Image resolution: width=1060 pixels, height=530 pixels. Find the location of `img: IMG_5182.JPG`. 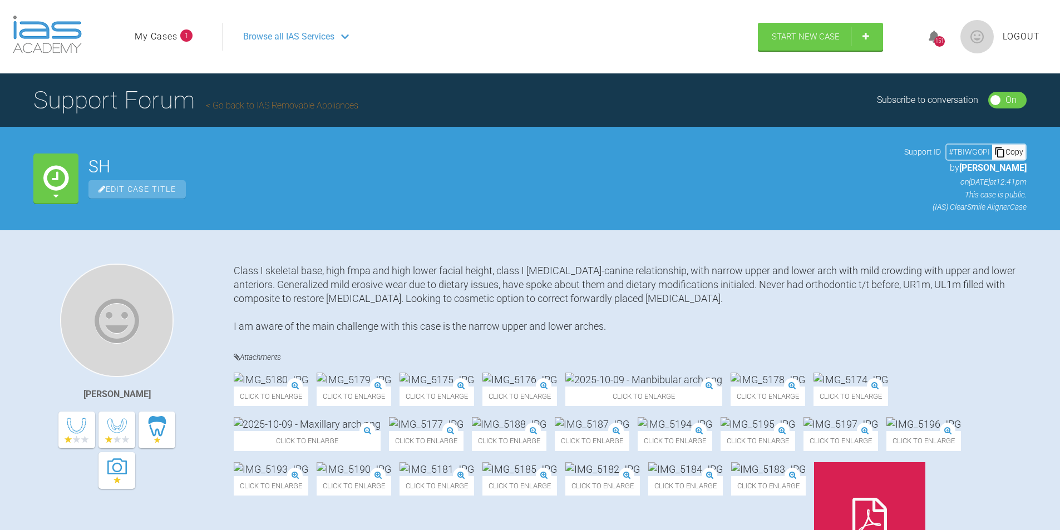

img: IMG_5182.JPG is located at coordinates (603, 469).